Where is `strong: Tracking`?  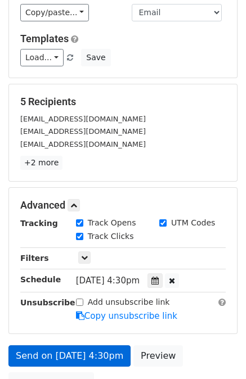
strong: Tracking is located at coordinates (39, 223).